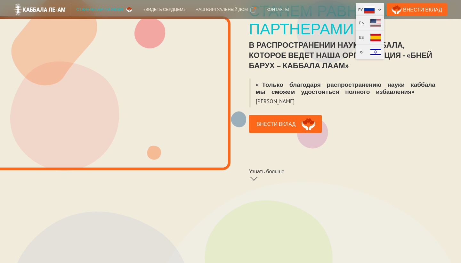 This screenshot has width=461, height=263. What do you see at coordinates (370, 52) in the screenshot?
I see `a: עב` at bounding box center [370, 52].